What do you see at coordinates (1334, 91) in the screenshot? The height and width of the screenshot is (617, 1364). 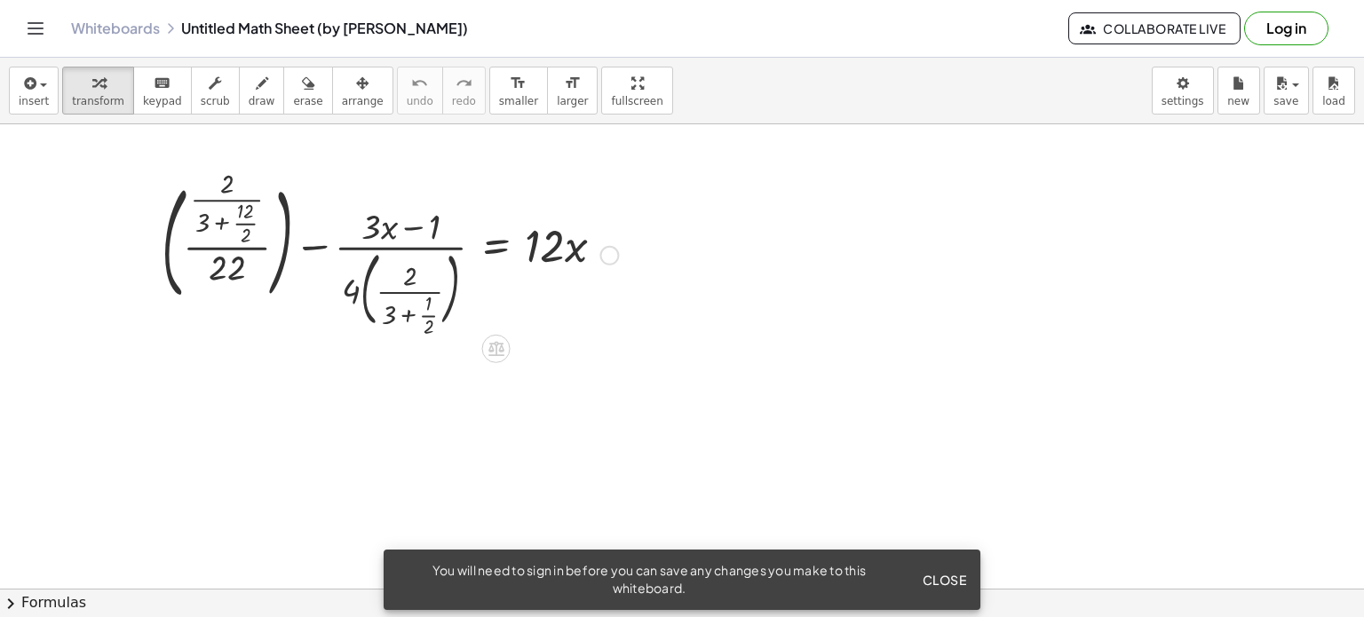 I see `button: load` at bounding box center [1334, 91].